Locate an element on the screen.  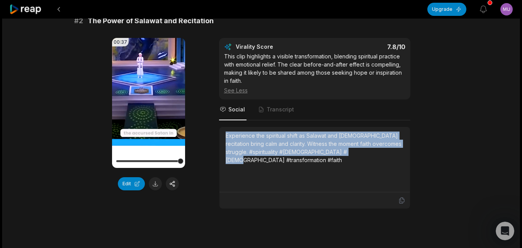
button: Upgrade is located at coordinates (447, 9).